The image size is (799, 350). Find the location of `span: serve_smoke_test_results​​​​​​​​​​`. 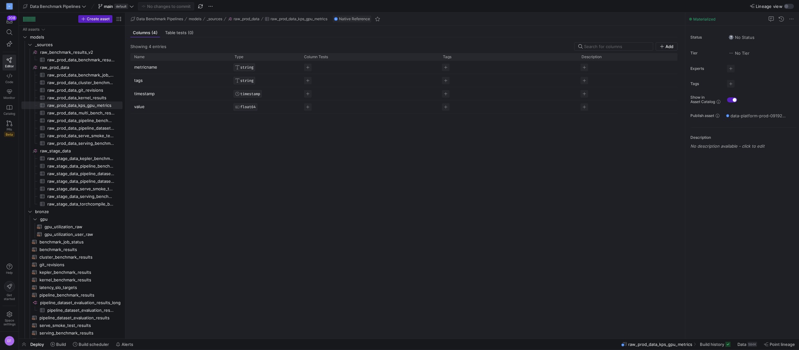

span: serve_smoke_test_results​​​​​​​​​​ is located at coordinates (77, 325).